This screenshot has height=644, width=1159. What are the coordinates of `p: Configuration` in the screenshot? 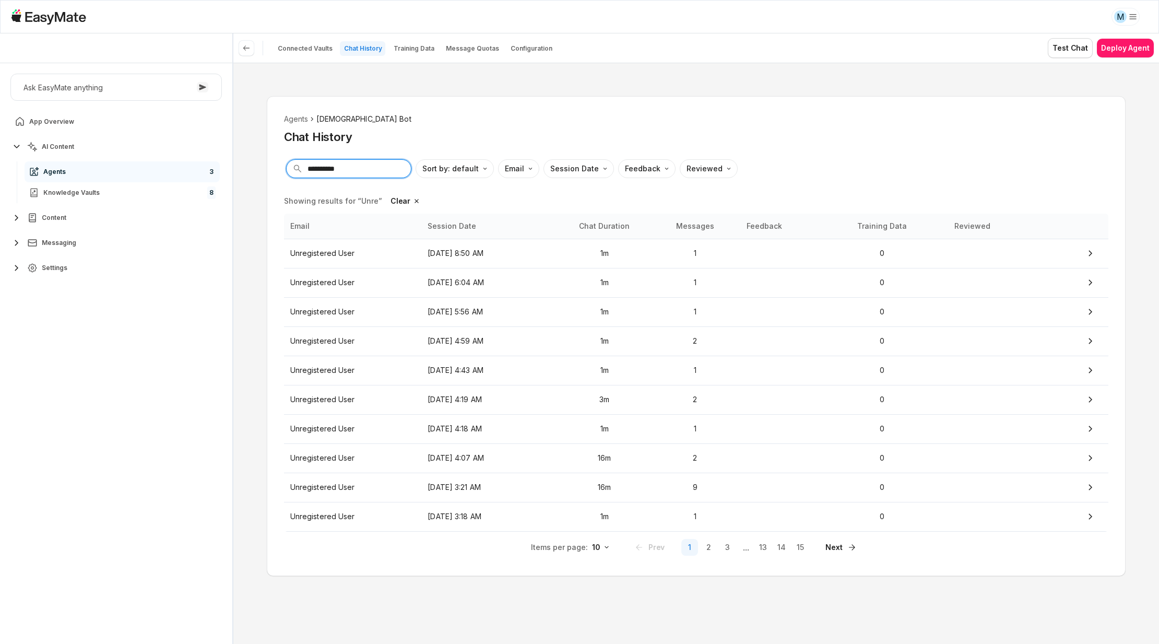 It's located at (532, 49).